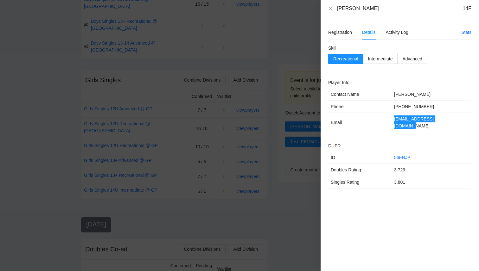 The height and width of the screenshot is (271, 479). I want to click on div: Details, so click(369, 32).